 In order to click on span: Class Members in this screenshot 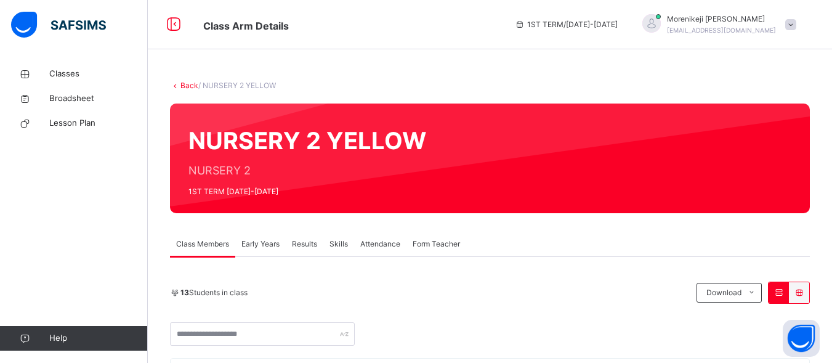, I will do `click(203, 244)`.